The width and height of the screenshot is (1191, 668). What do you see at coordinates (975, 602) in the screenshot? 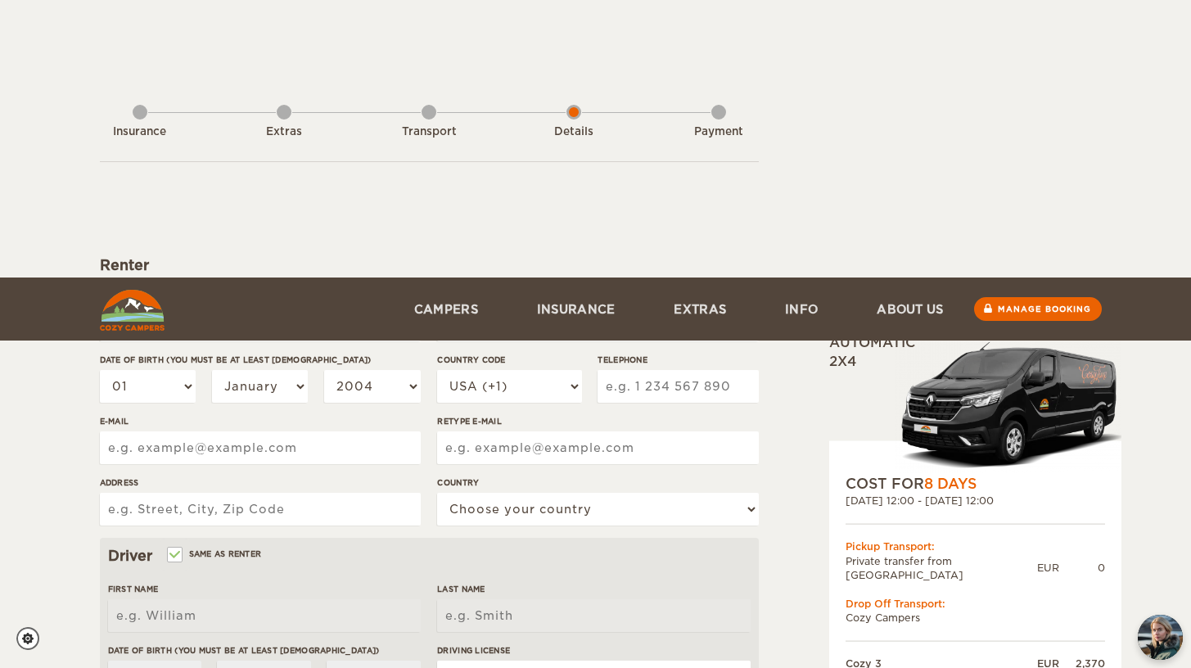
I see `div: Drop Off Transport:` at bounding box center [975, 602].